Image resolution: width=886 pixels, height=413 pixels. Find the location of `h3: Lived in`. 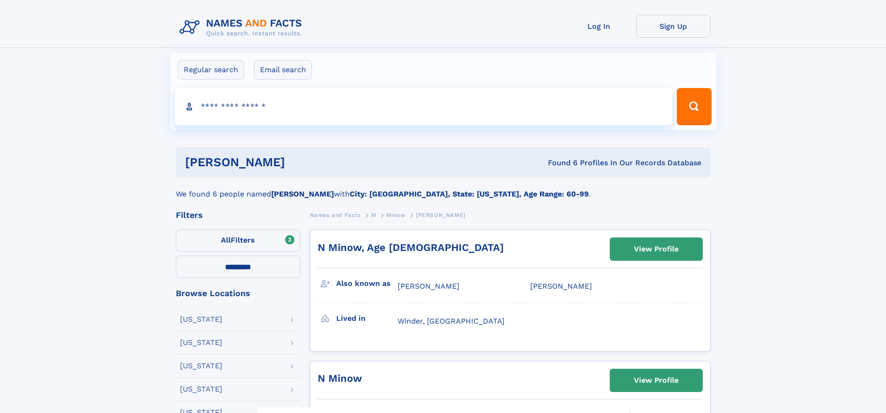

h3: Lived in is located at coordinates (367, 318).